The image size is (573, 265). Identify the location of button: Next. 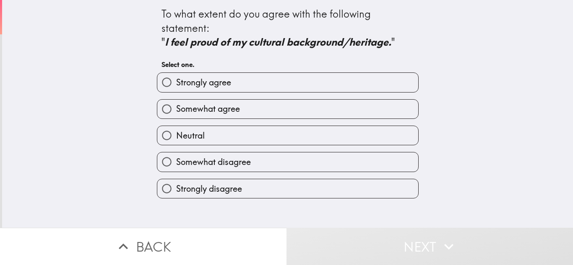
(429, 247).